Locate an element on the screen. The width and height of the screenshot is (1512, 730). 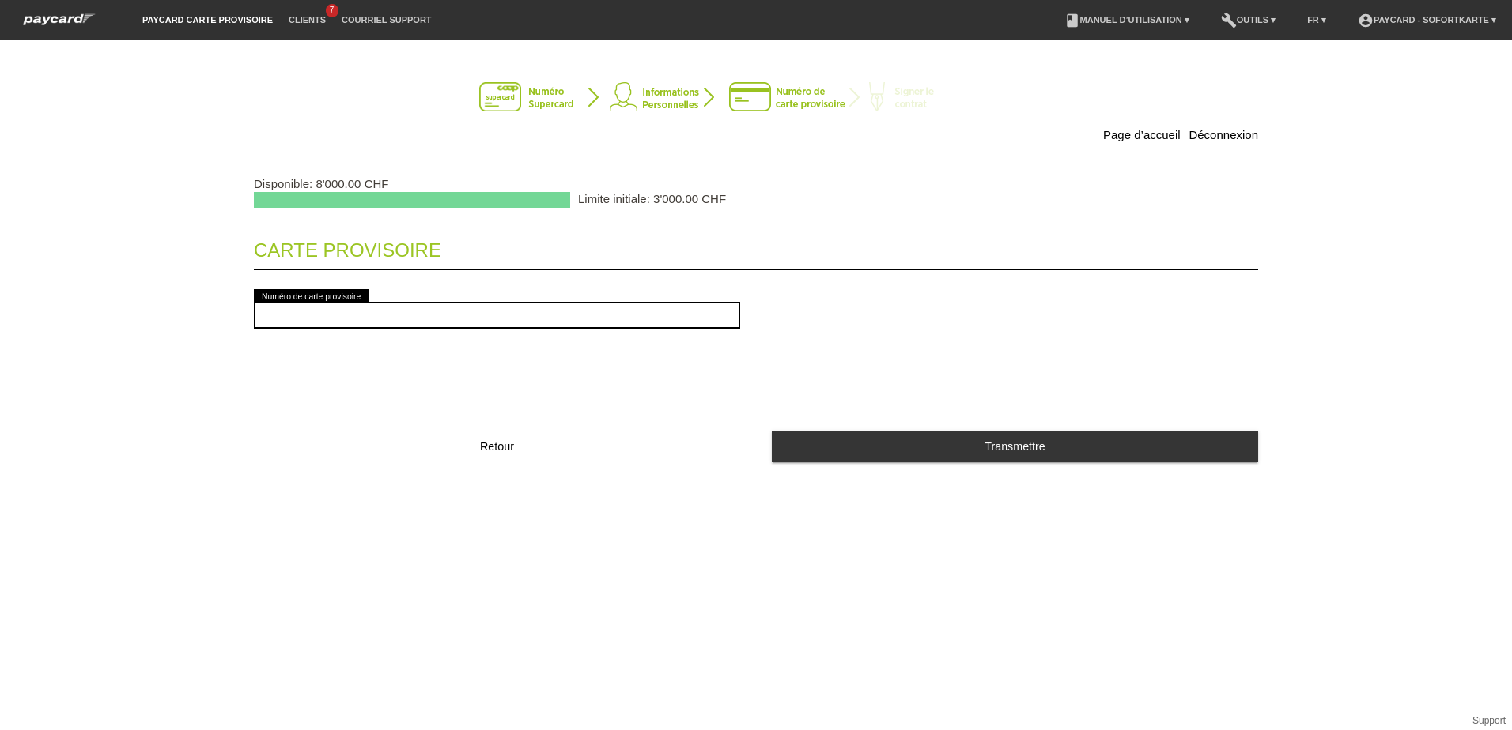
a: Page d’accueil is located at coordinates (1142, 134).